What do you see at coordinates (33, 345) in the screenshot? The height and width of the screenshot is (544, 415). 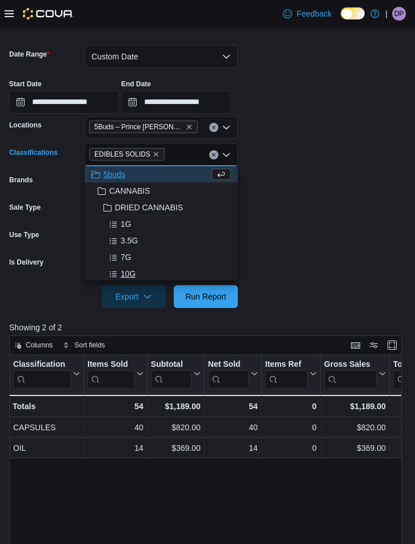 I see `button: Columns` at bounding box center [33, 345].